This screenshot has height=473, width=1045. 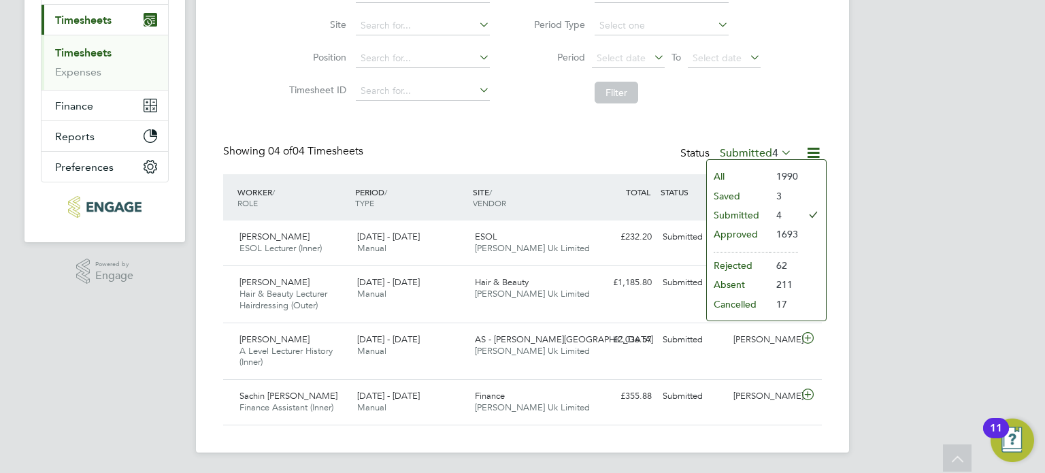 What do you see at coordinates (410, 197) in the screenshot?
I see `div: PERIOD` at bounding box center [410, 197].